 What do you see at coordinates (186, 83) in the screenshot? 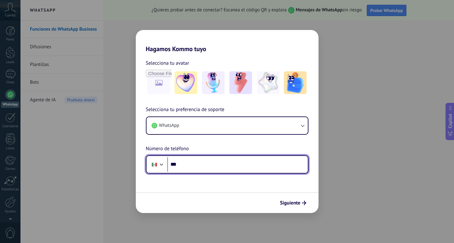
I see `img: -1.jpeg` at bounding box center [186, 83].